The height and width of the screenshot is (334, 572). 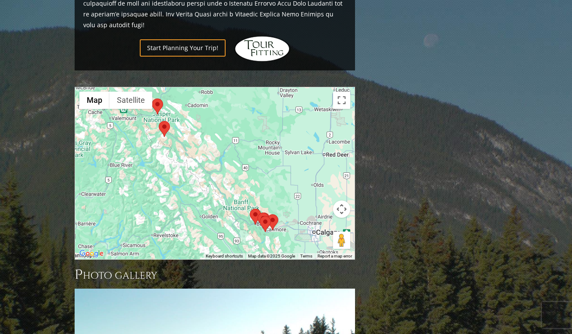 What do you see at coordinates (335, 255) in the screenshot?
I see `a: Report a map error` at bounding box center [335, 255].